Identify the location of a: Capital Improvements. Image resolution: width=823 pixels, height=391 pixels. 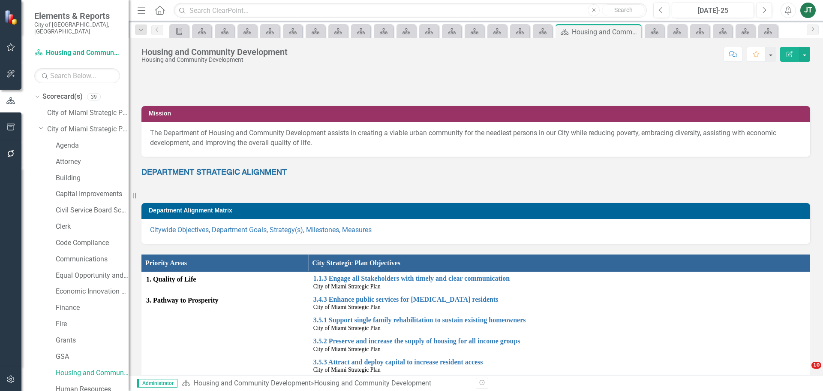
(92, 194).